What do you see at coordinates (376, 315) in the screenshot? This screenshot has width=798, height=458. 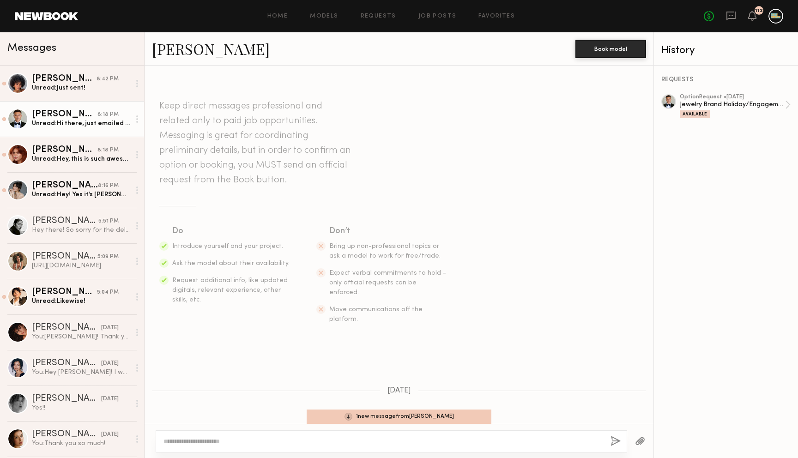 I see `span: Move communications off the platform.` at bounding box center [376, 315].